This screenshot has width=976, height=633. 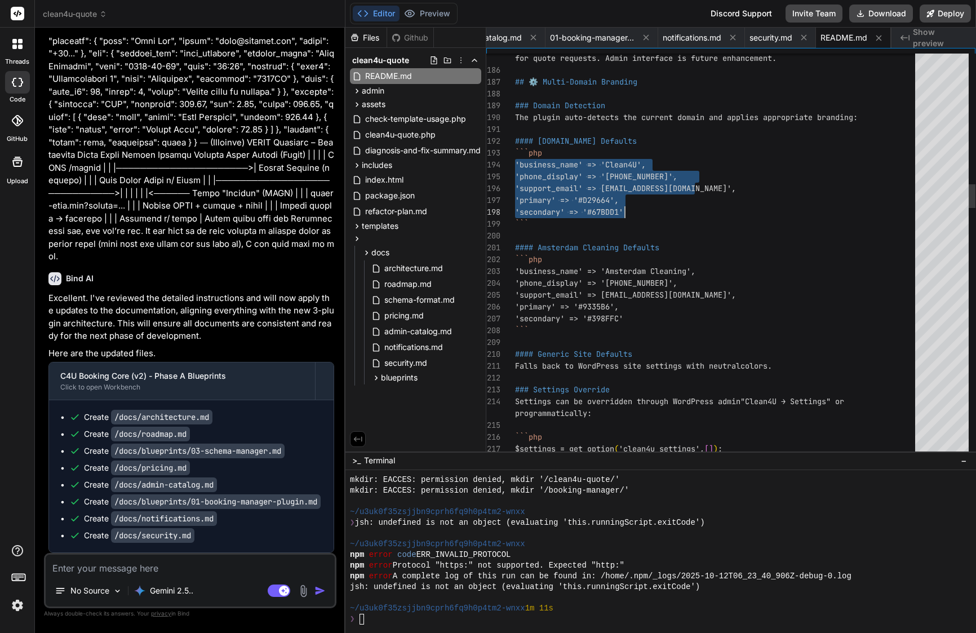 I want to click on div: 216, so click(x=493, y=437).